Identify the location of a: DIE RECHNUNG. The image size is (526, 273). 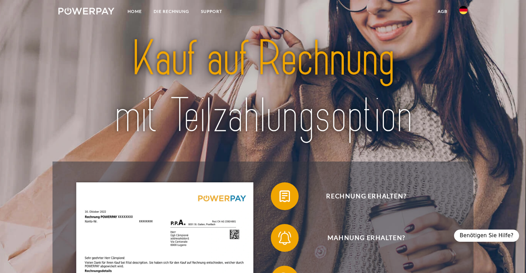
(171, 11).